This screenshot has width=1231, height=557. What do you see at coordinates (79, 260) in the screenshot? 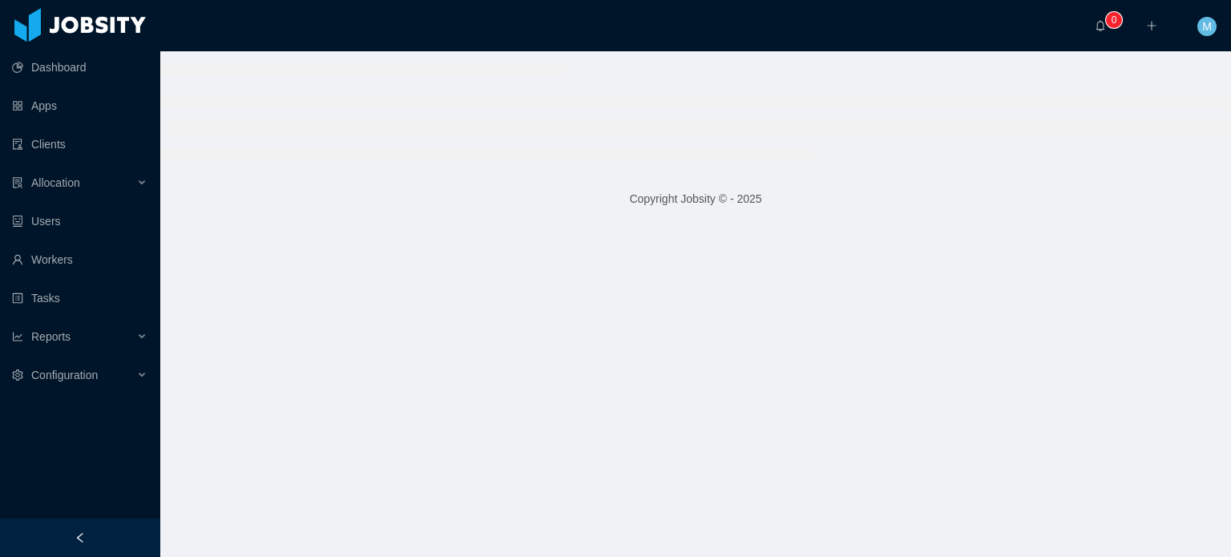
I see `a: icon: userWorkers` at bounding box center [79, 260].